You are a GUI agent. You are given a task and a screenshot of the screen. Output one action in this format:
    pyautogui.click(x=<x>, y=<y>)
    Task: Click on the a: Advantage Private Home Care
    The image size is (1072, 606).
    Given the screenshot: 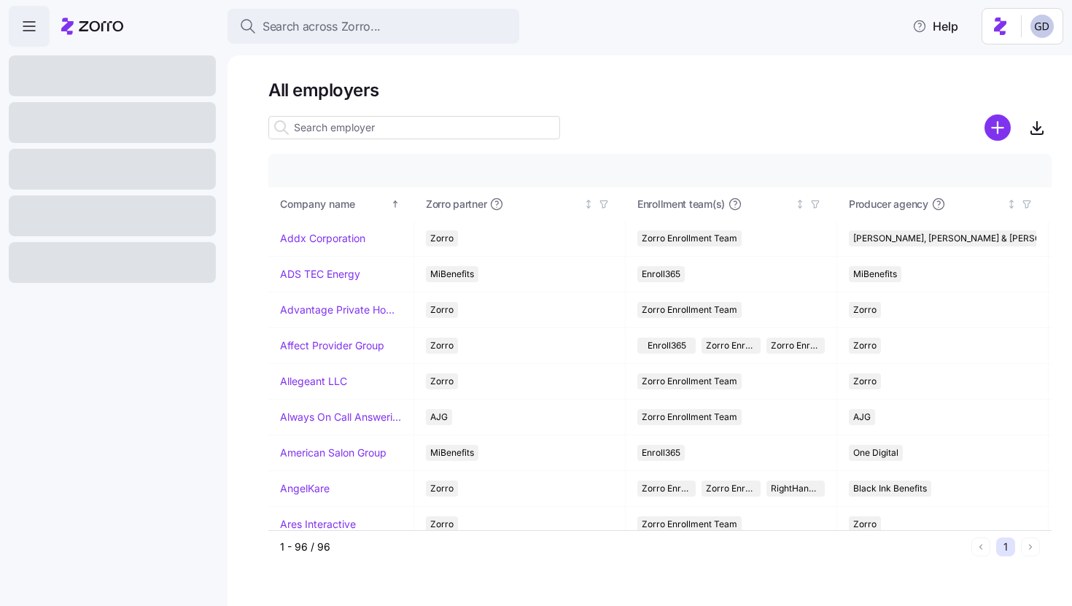 What is the action you would take?
    pyautogui.click(x=340, y=310)
    